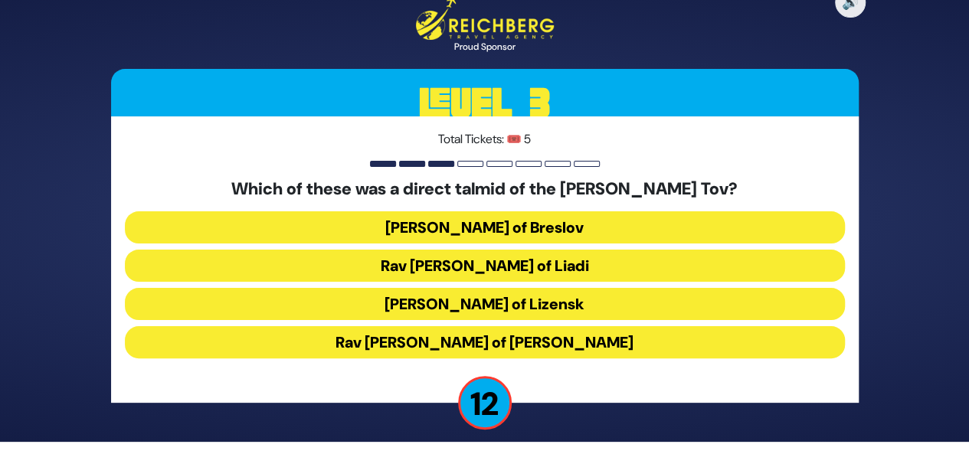  Describe the element at coordinates (485, 403) in the screenshot. I see `p: 12` at that location.